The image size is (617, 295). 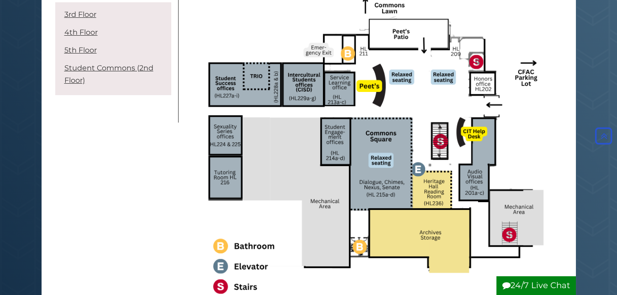 I want to click on a: 5th Floor, so click(x=80, y=50).